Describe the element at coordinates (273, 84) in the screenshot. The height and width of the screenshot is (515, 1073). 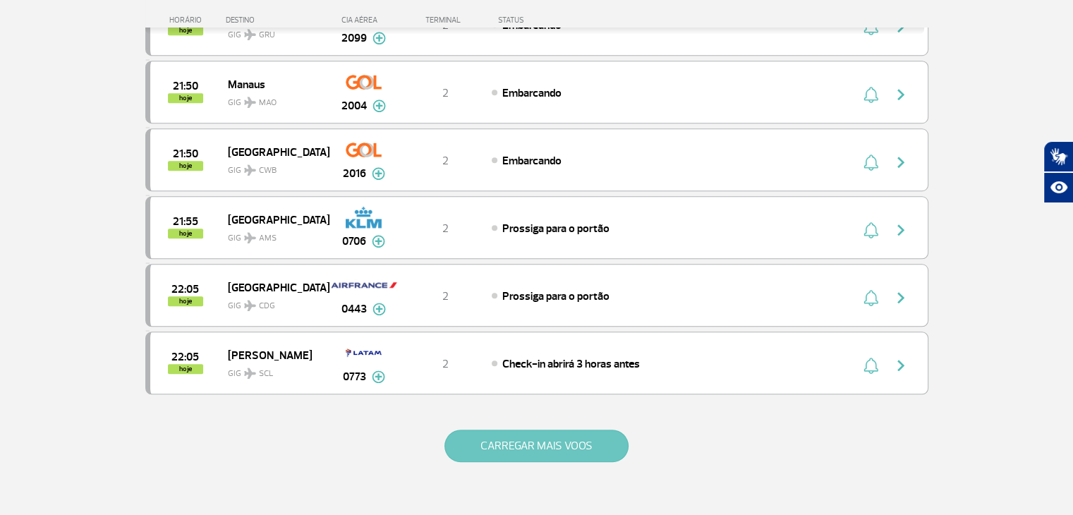
I see `span: Manaus` at that location.